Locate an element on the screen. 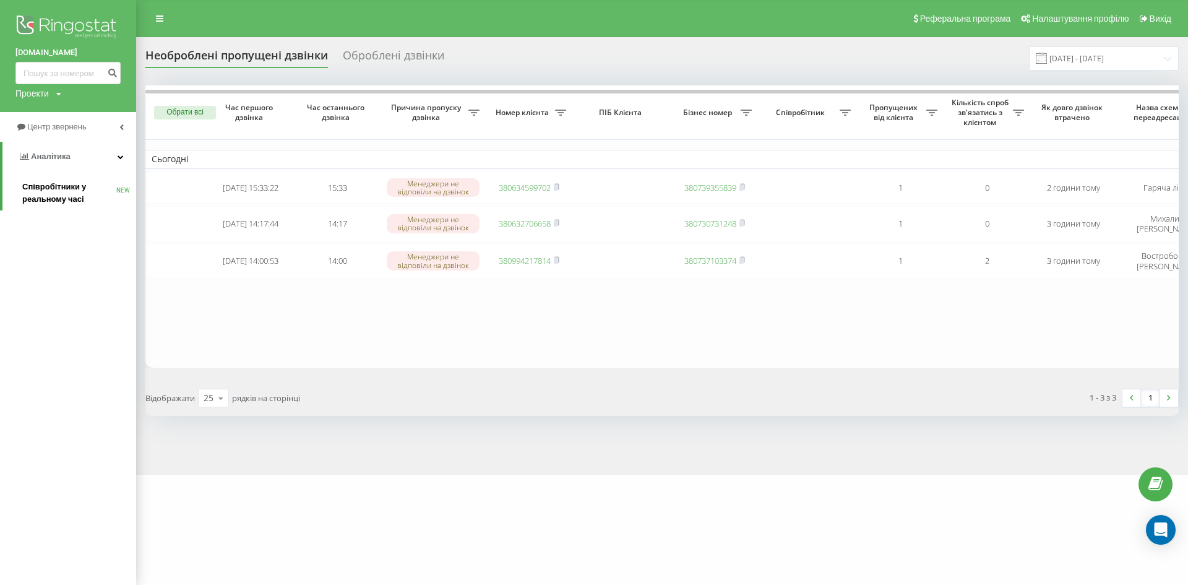 Image resolution: width=1188 pixels, height=585 pixels. div: 1 - 3 з 3 is located at coordinates (1102, 397).